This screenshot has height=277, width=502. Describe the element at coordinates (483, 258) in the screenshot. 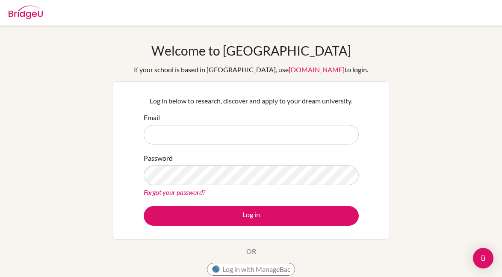

I see `div: Open Intercom Messenger` at that location.